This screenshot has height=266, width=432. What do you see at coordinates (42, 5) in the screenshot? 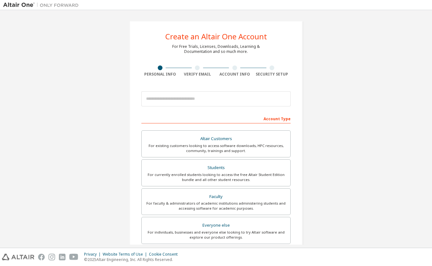
I see `img: Altair One` at bounding box center [42, 5].